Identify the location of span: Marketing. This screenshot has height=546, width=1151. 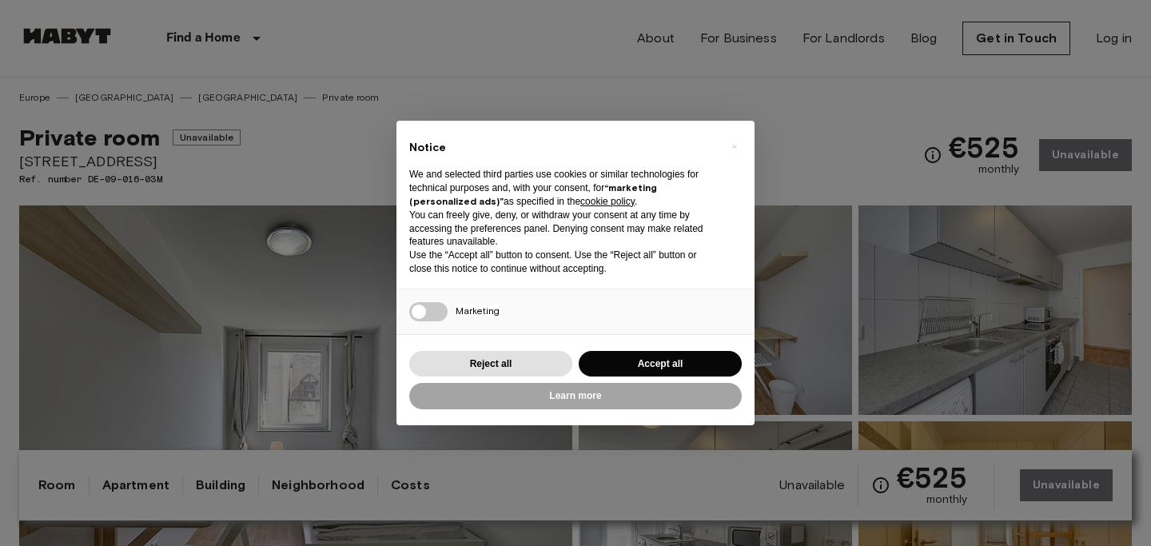
(477, 310).